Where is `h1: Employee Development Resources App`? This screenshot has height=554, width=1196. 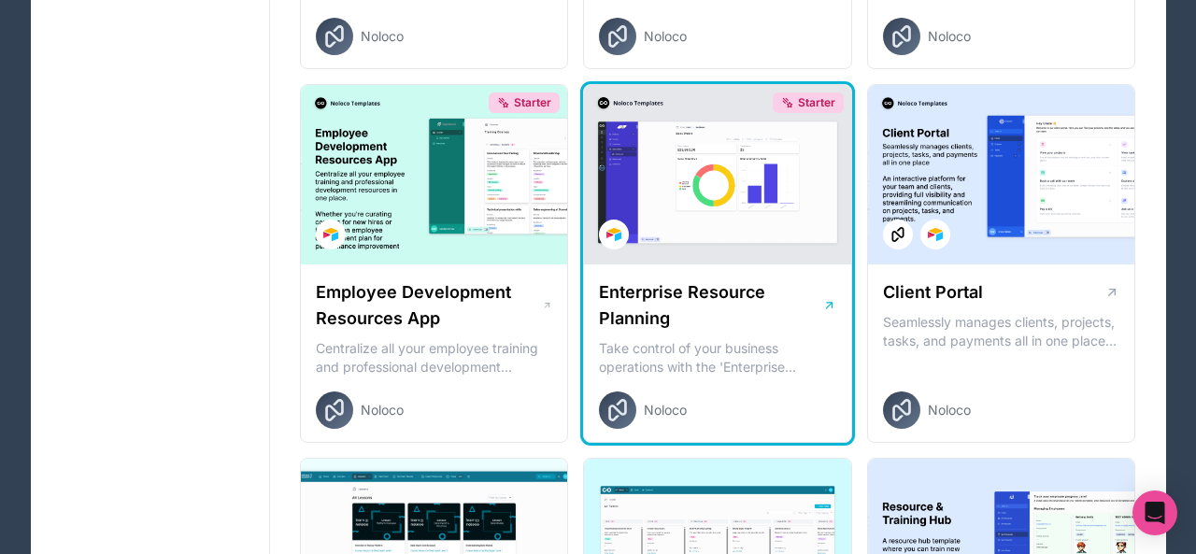
h1: Employee Development Resources App is located at coordinates (429, 306).